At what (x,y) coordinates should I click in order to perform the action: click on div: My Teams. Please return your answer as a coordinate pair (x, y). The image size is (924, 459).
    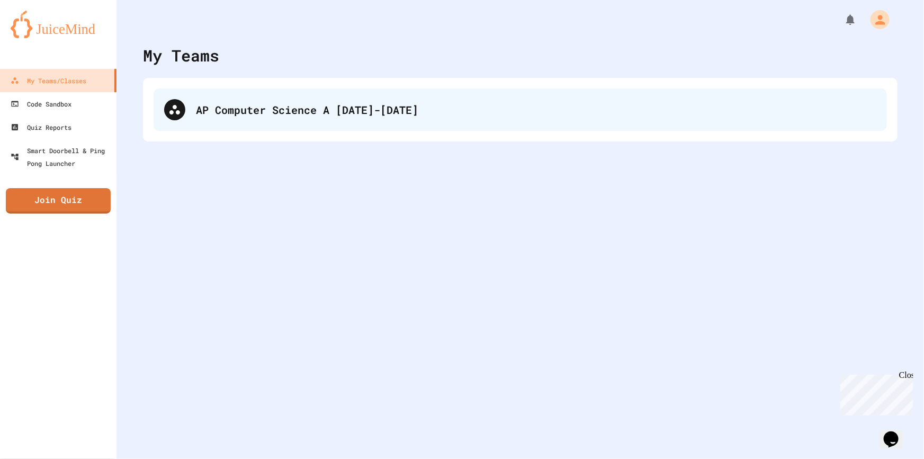
    Looking at the image, I should click on (181, 55).